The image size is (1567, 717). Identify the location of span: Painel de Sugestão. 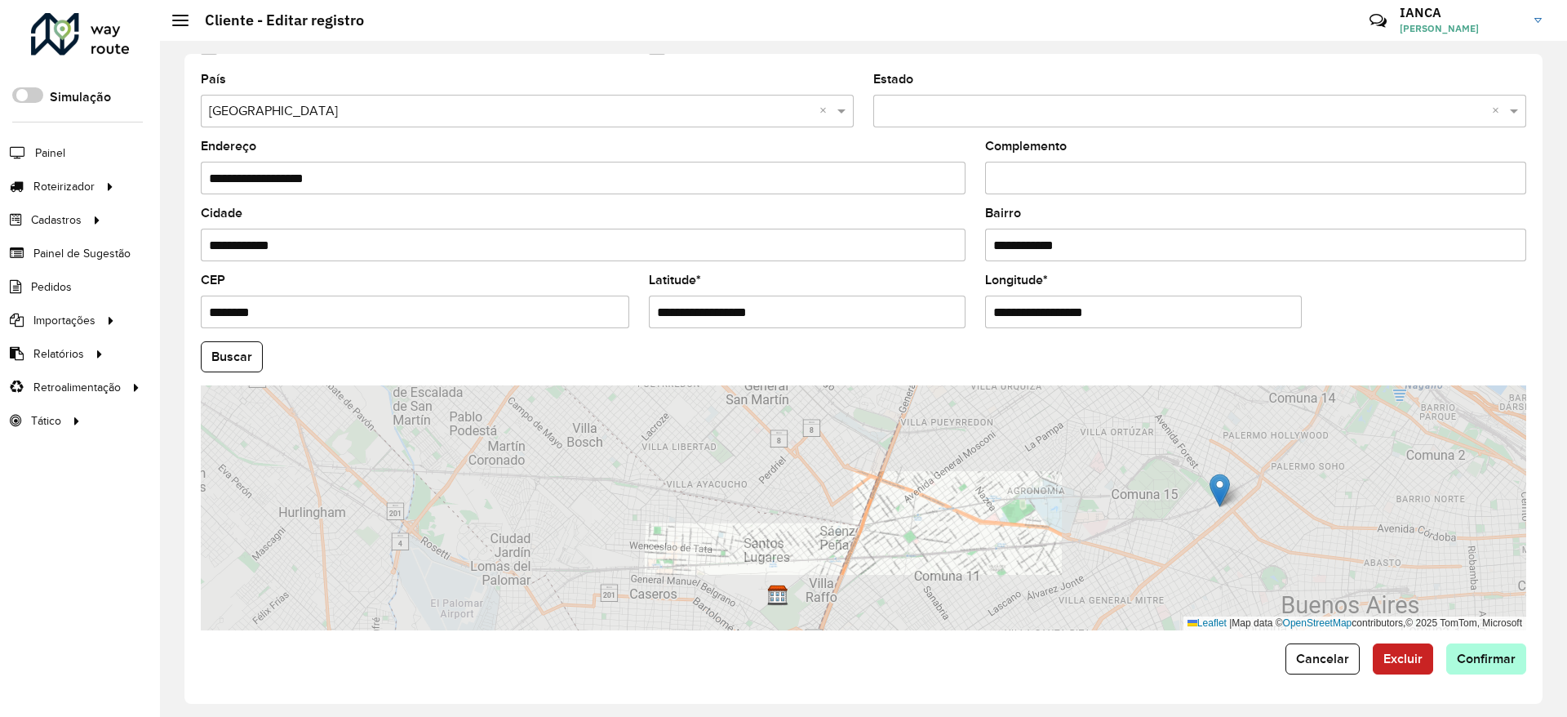
(82, 253).